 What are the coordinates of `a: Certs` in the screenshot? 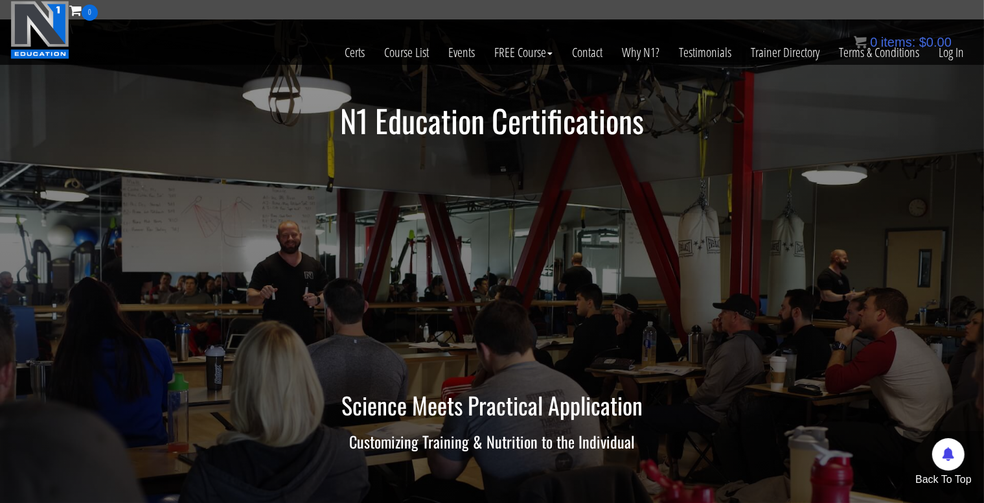 It's located at (354, 52).